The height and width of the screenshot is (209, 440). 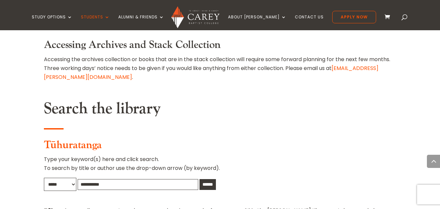 What do you see at coordinates (220, 68) in the screenshot?
I see `p: Accessing the archives collection or books that are in the stack collection will require some for...` at bounding box center [220, 68].